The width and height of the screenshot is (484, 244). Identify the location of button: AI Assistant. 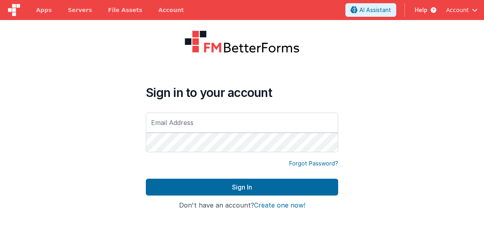
(371, 10).